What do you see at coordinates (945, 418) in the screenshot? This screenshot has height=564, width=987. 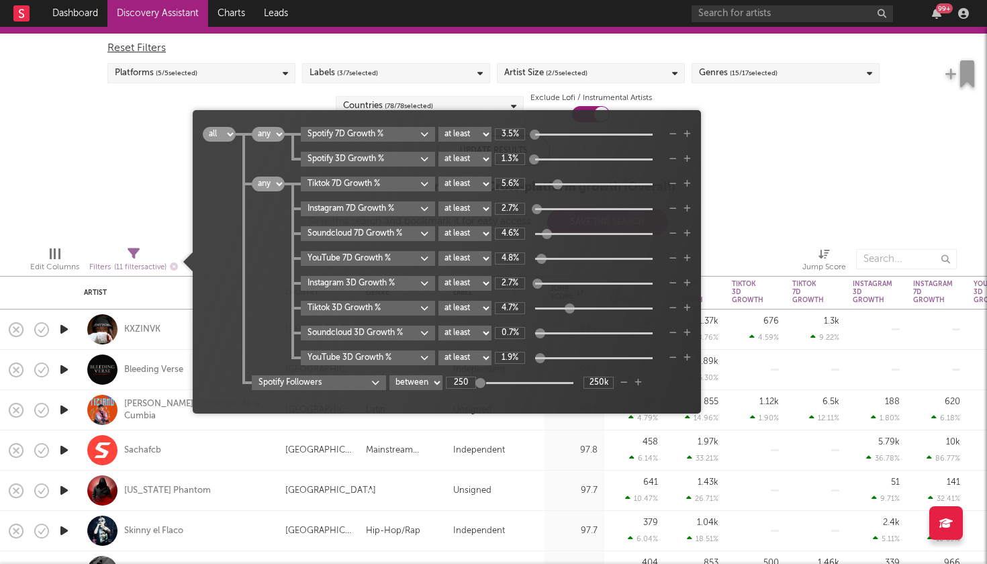 I see `div: 6.18 %` at bounding box center [945, 418].